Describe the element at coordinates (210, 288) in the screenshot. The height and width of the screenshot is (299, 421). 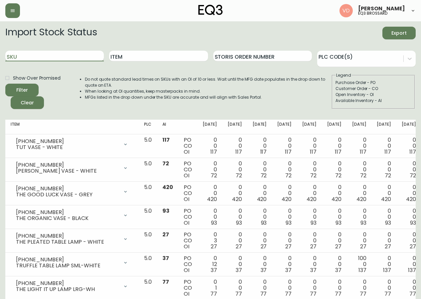
I see `div: 0 1` at that location.